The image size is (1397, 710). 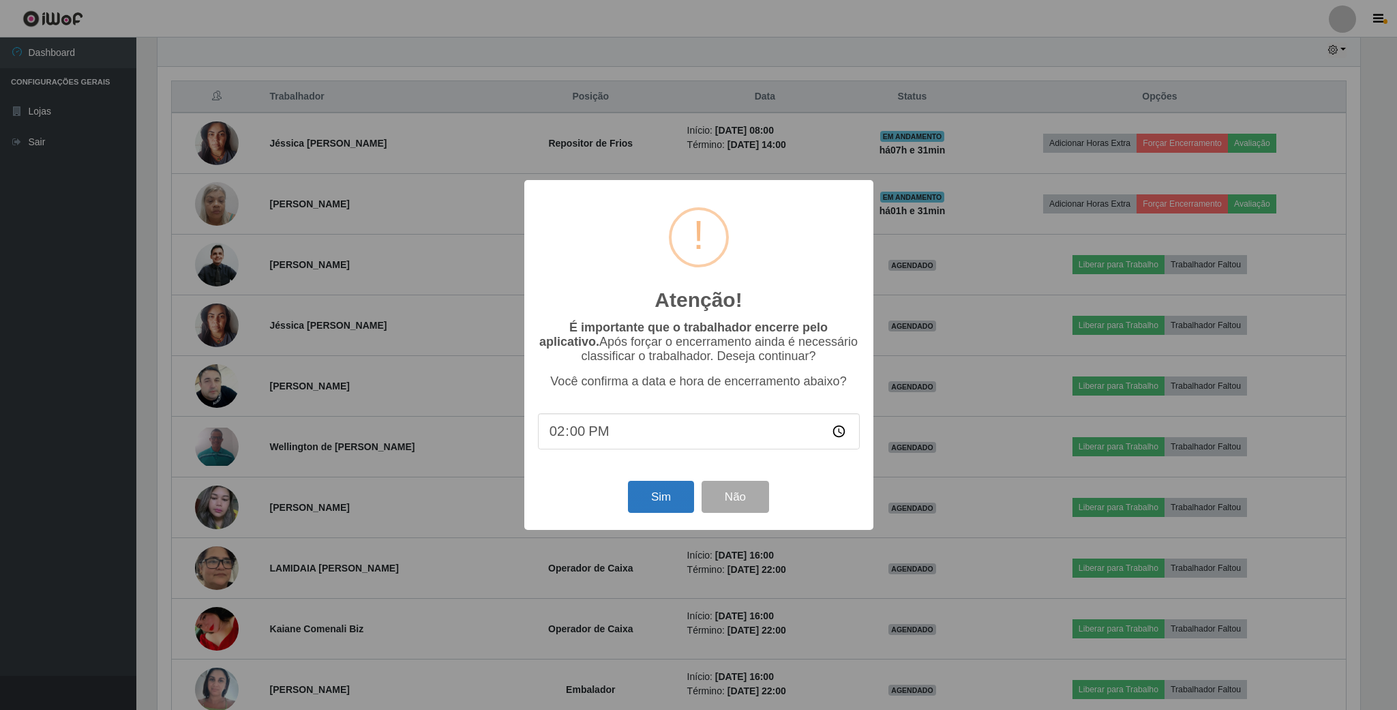 What do you see at coordinates (683, 334) in the screenshot?
I see `b: É importante que o trabalhador encerre pelo aplicativo.` at bounding box center [683, 334].